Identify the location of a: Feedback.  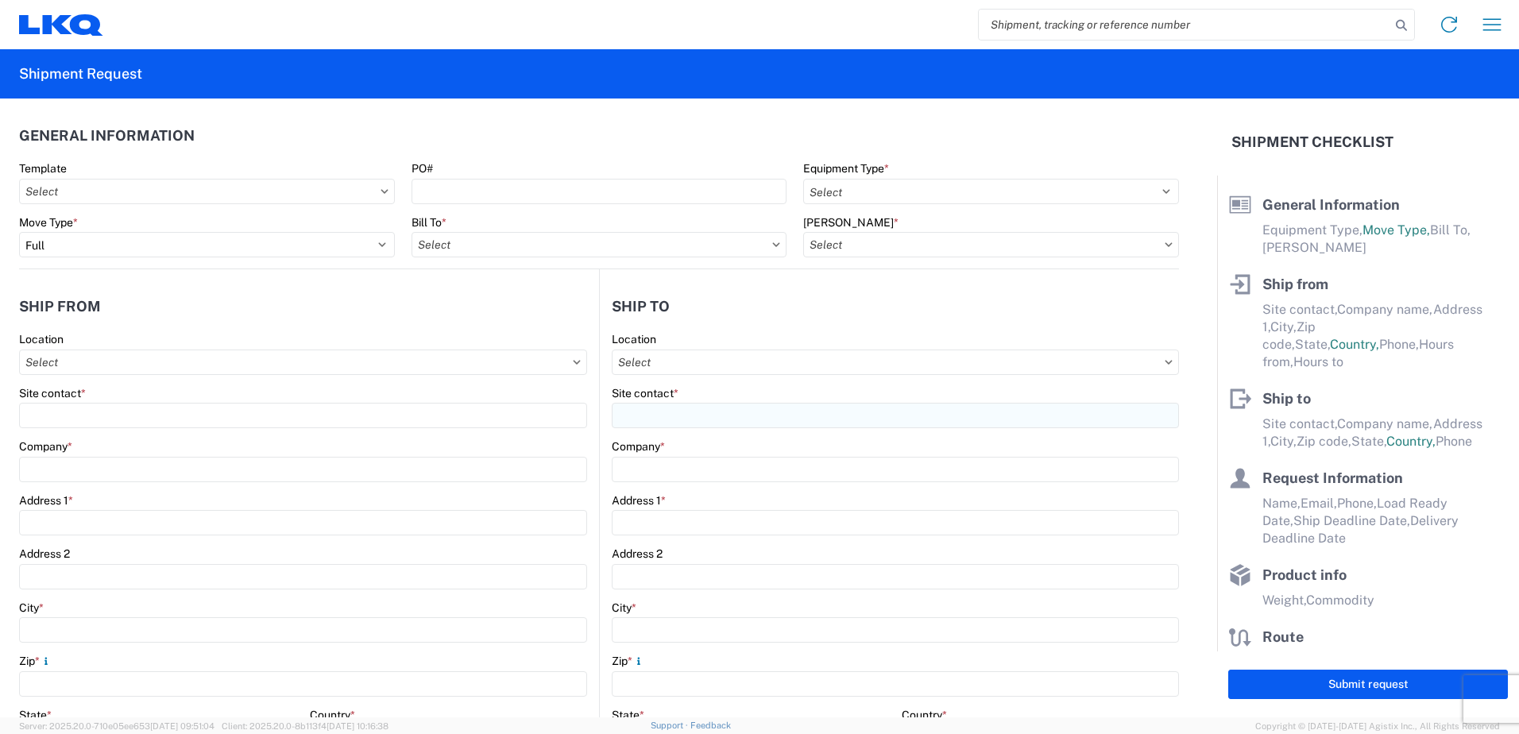
(710, 725).